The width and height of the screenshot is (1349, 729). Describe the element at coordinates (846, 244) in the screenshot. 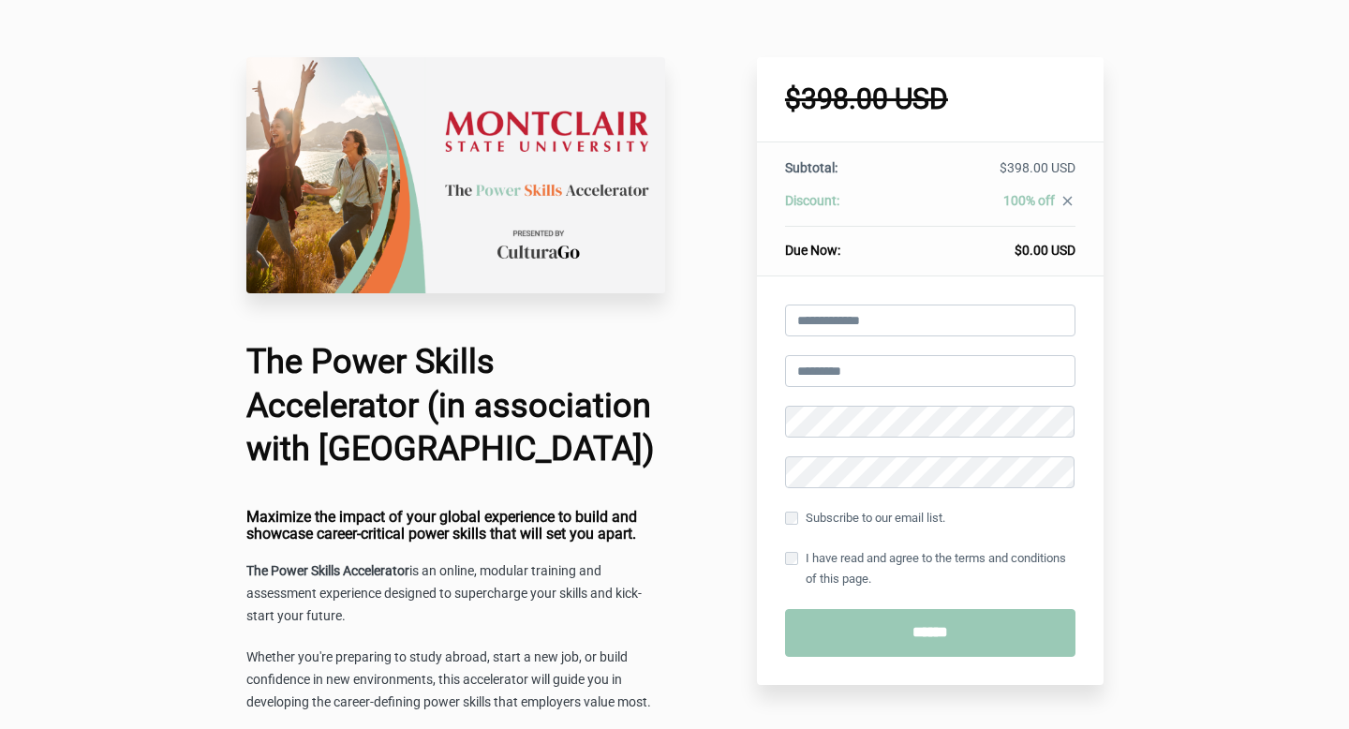

I see `th: Due Now:` at that location.